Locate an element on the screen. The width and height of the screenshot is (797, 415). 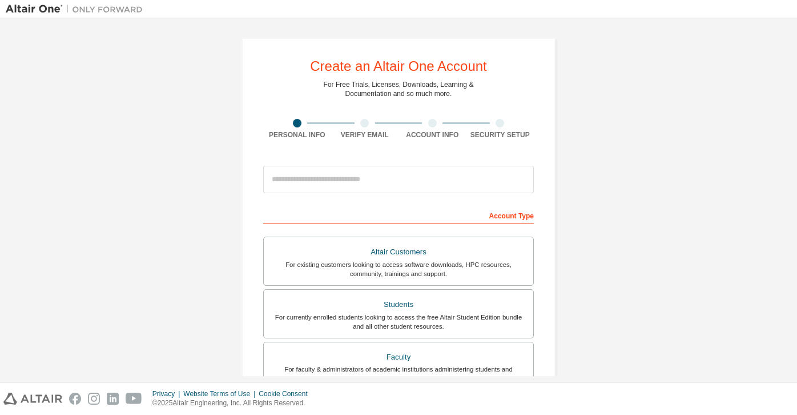
div: Account Type is located at coordinates (399, 215).